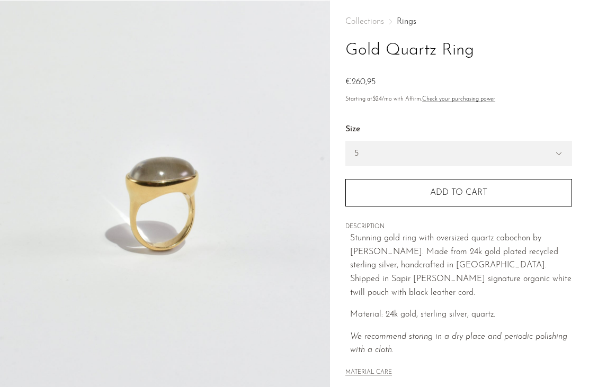 The width and height of the screenshot is (589, 387). What do you see at coordinates (458, 344) in the screenshot?
I see `i: We recommend storing in a dry place and periodic polishing with a cloth.` at bounding box center [458, 344].